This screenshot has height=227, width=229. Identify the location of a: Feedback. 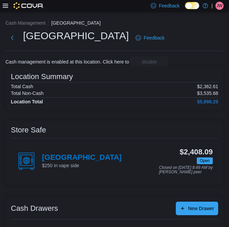
(150, 38).